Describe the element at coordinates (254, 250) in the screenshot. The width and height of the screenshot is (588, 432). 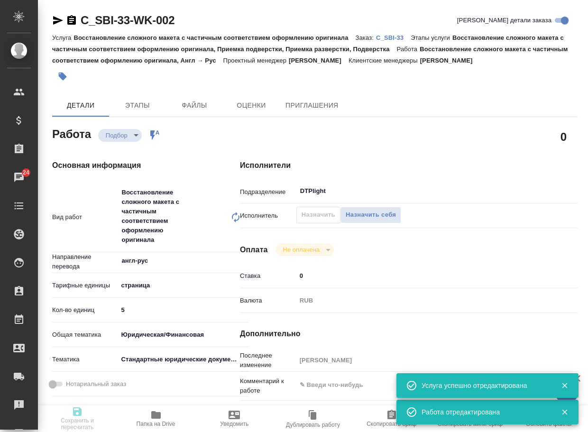
I see `h4: Оплата` at that location.